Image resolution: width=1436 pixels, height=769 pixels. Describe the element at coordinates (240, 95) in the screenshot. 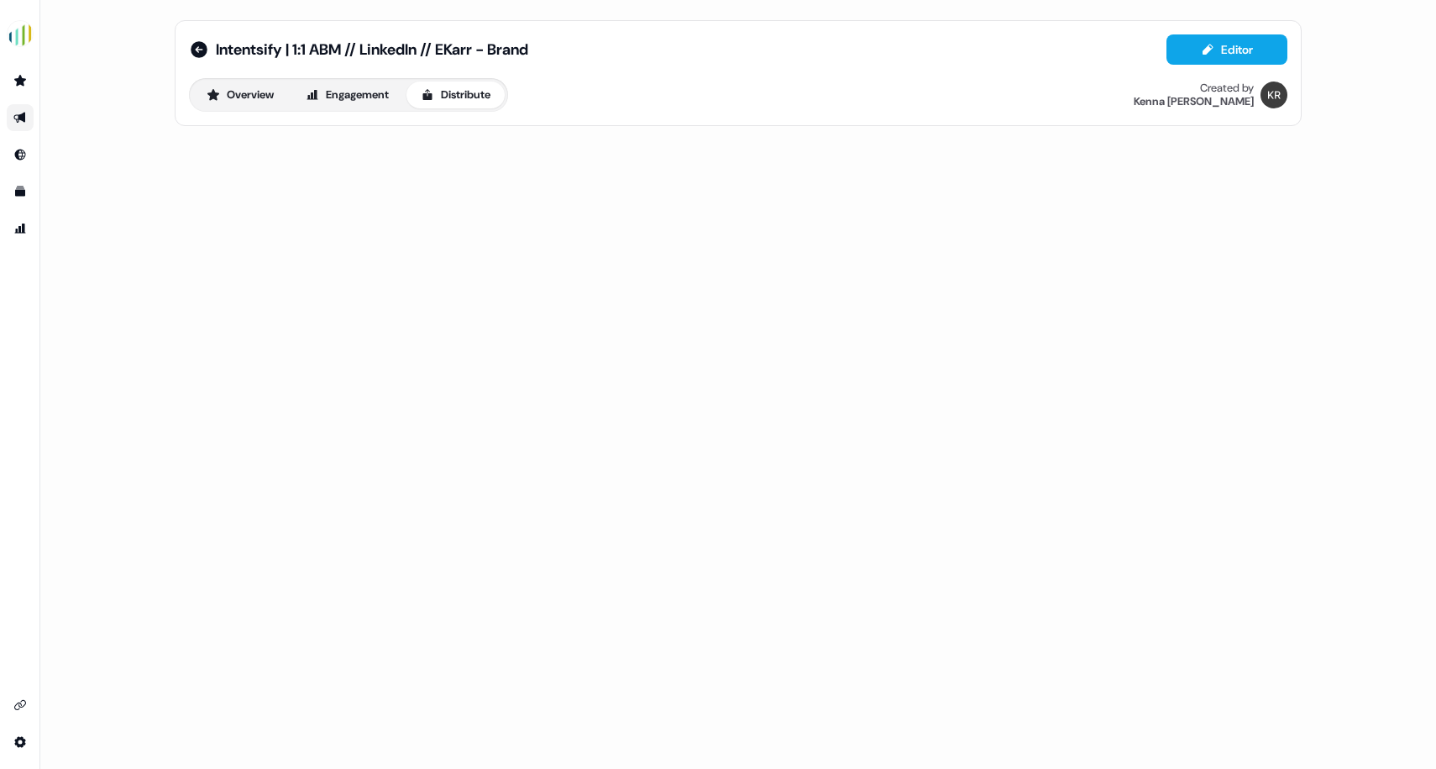

I see `button: Overview` at that location.